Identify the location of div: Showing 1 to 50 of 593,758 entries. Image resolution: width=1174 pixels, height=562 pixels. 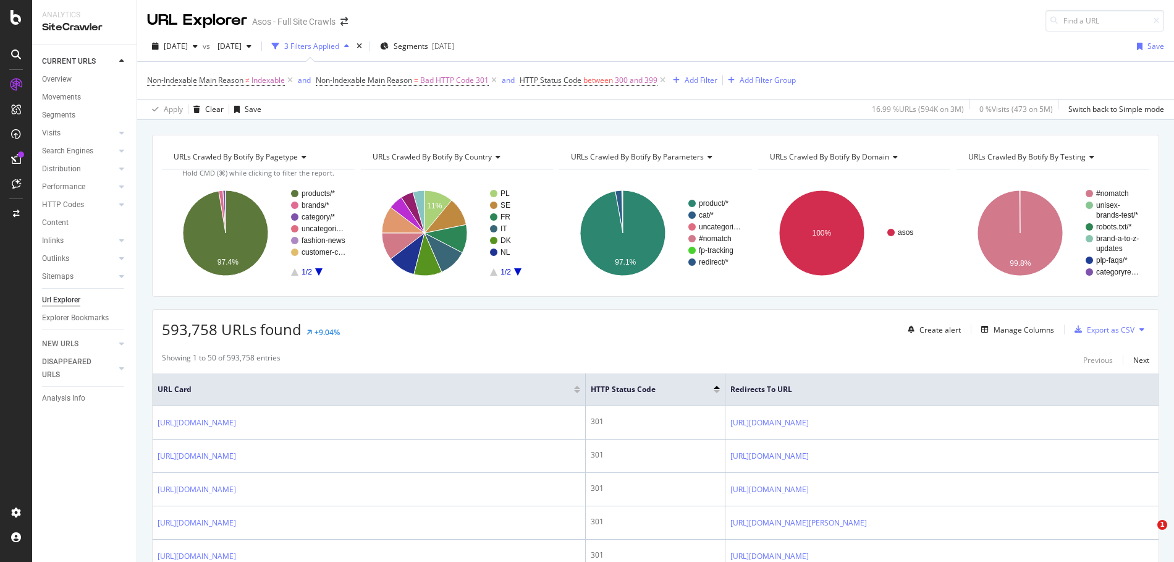
(221, 360).